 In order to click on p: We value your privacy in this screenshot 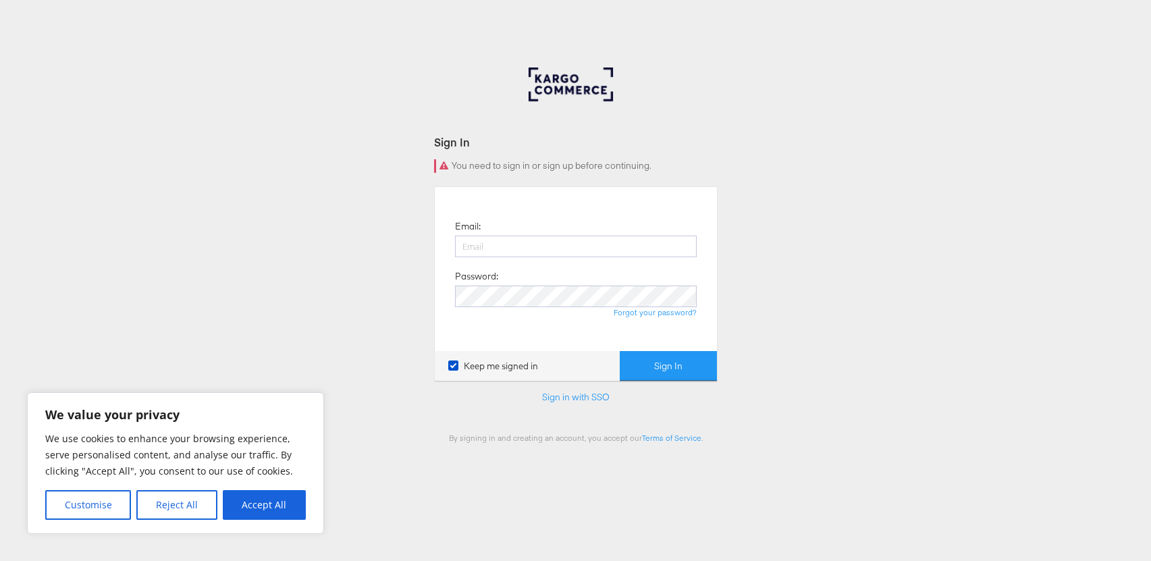, I will do `click(176, 415)`.